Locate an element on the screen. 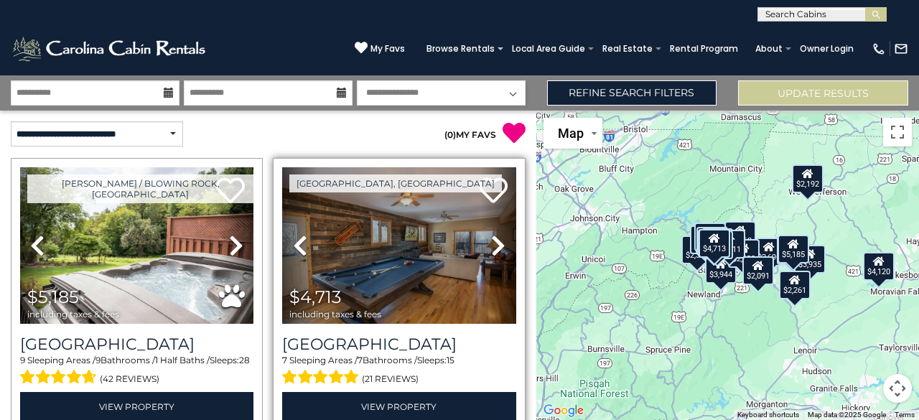 The image size is (919, 420). img: Google is located at coordinates (564, 411).